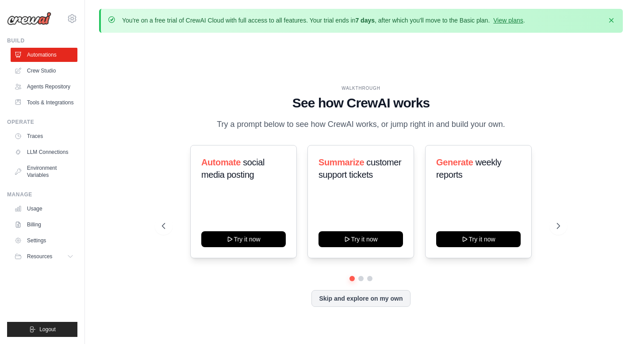 The width and height of the screenshot is (637, 344). I want to click on a: Settings, so click(44, 241).